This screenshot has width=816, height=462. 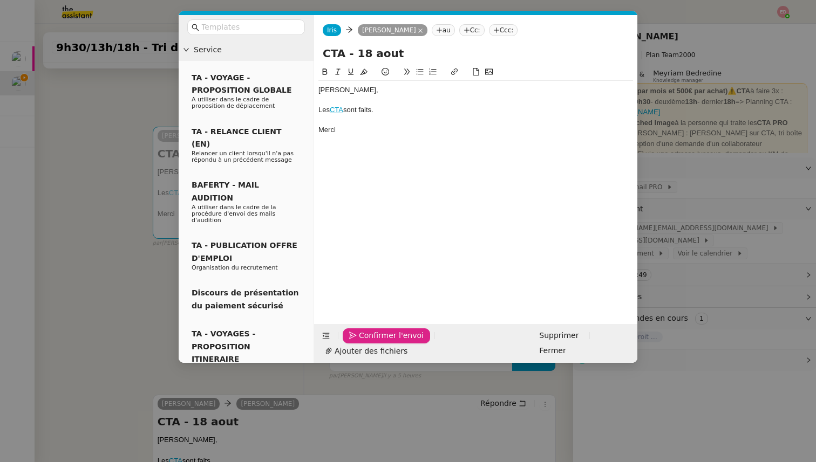 I want to click on span: Iris, so click(x=332, y=30).